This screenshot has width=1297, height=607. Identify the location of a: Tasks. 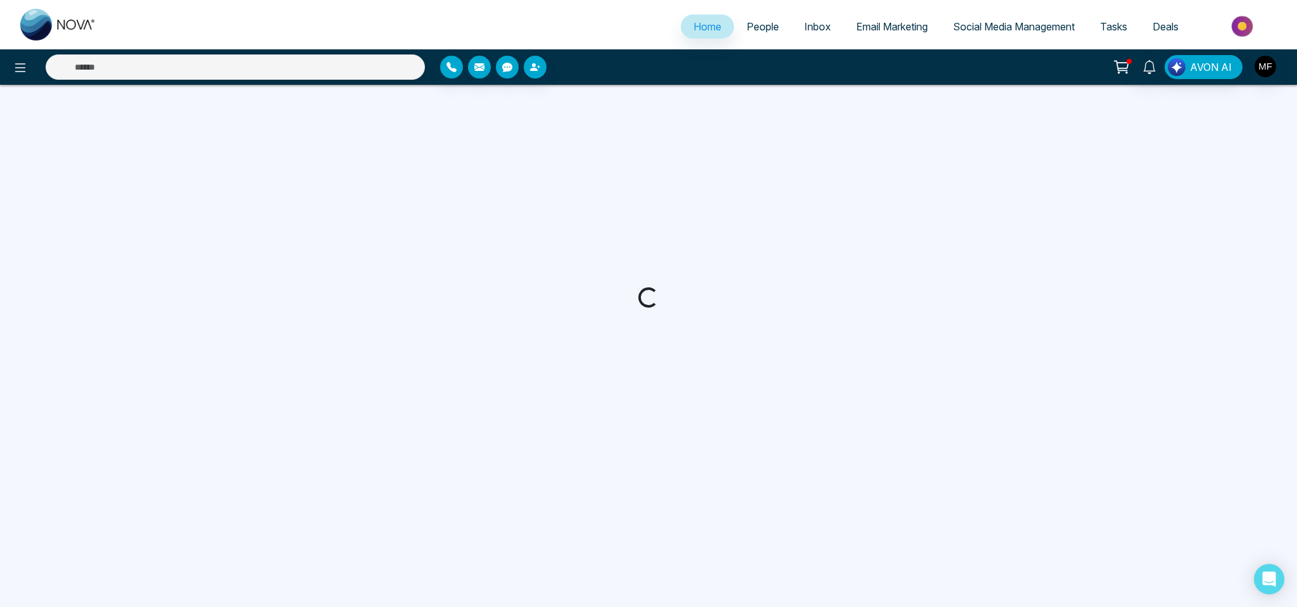
(1113, 27).